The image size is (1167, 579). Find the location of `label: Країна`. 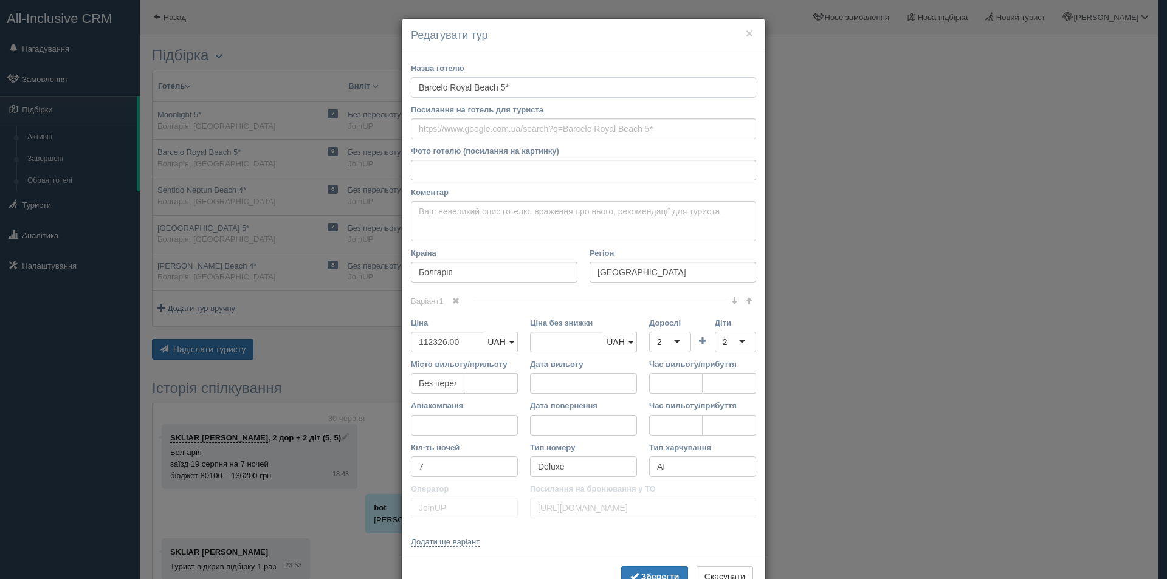

label: Країна is located at coordinates (494, 253).